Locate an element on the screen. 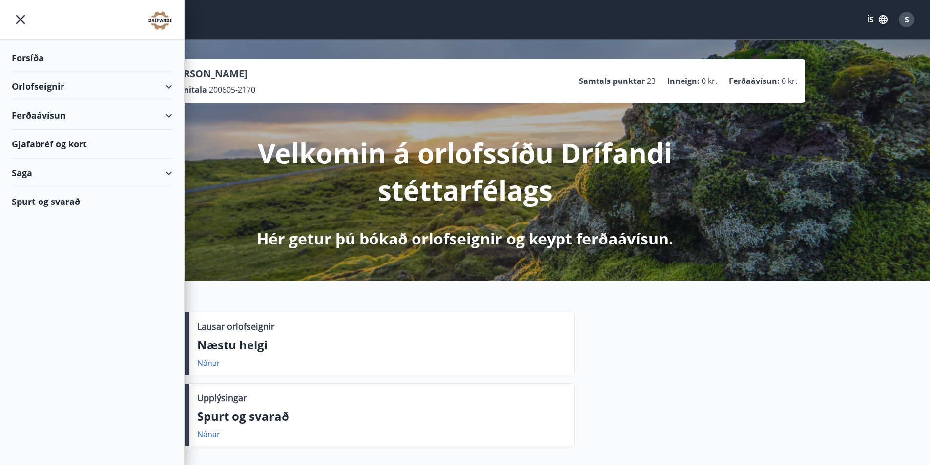 This screenshot has width=930, height=465. button: S is located at coordinates (907, 20).